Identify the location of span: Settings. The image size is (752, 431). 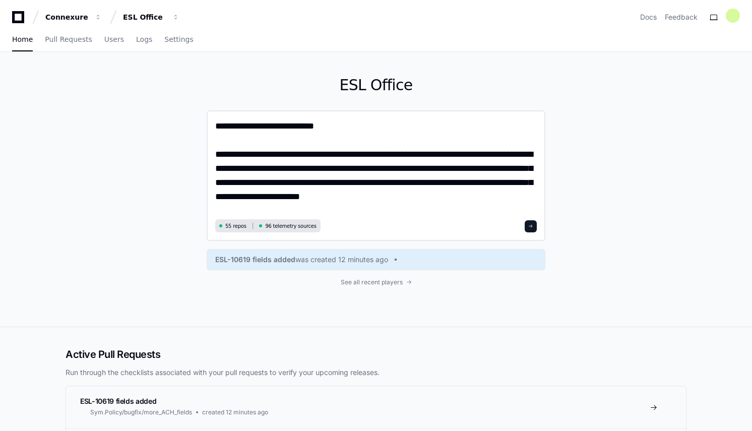
(178, 39).